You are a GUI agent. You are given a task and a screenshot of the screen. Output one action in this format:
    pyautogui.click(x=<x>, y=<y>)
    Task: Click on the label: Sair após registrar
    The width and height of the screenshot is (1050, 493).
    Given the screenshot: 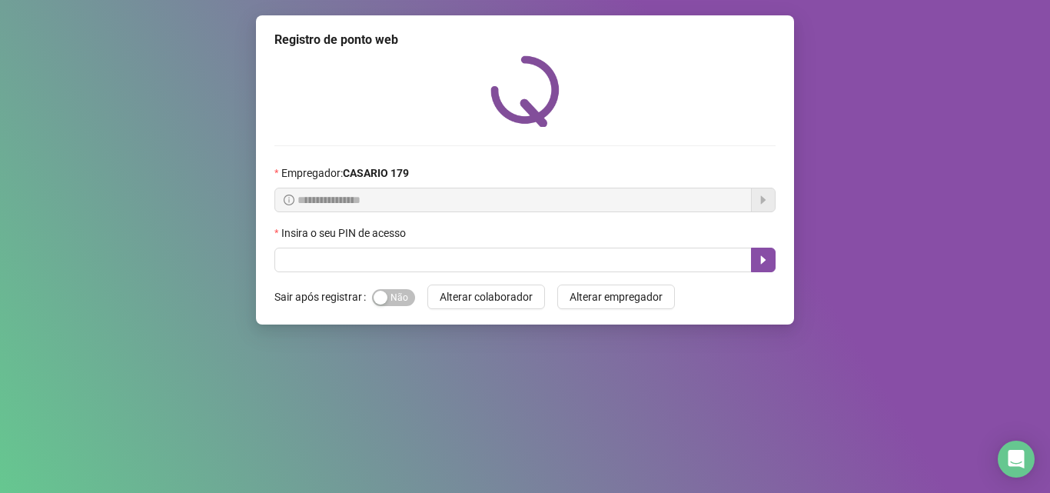 What is the action you would take?
    pyautogui.click(x=323, y=297)
    